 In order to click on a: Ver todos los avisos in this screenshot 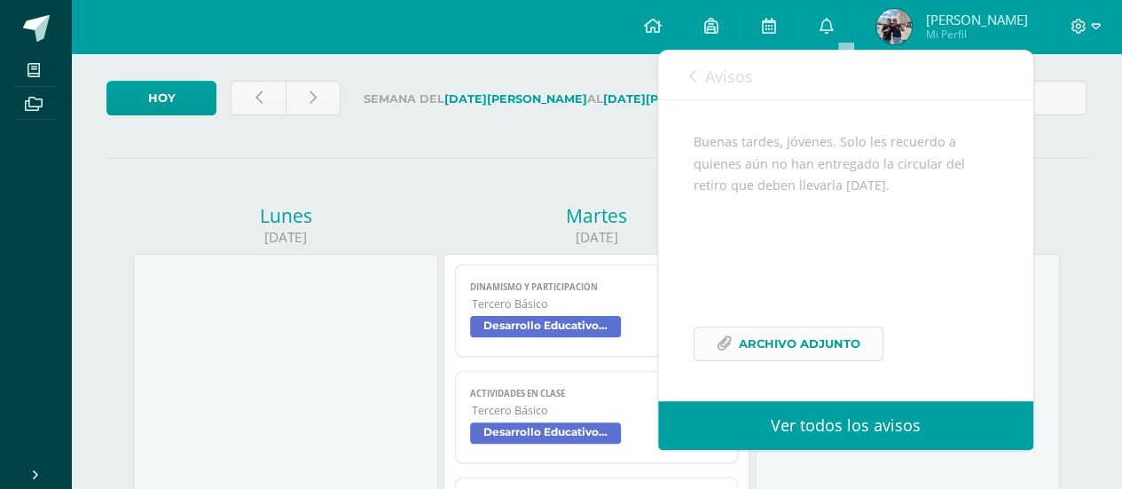, I will do `click(845, 425)`.